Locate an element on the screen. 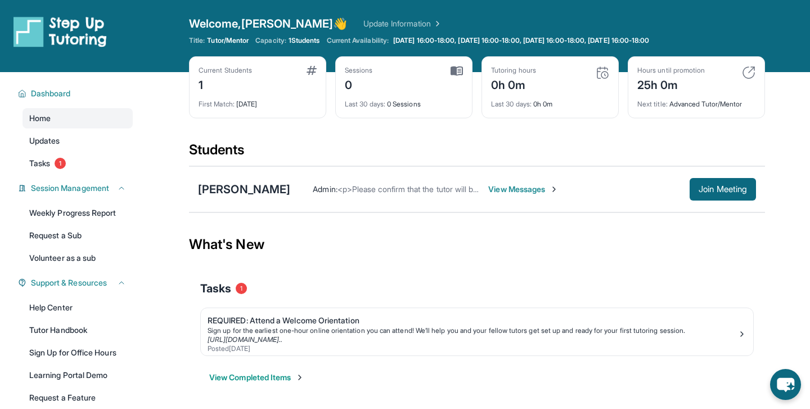 The image size is (810, 409). a: Updates is located at coordinates (78, 141).